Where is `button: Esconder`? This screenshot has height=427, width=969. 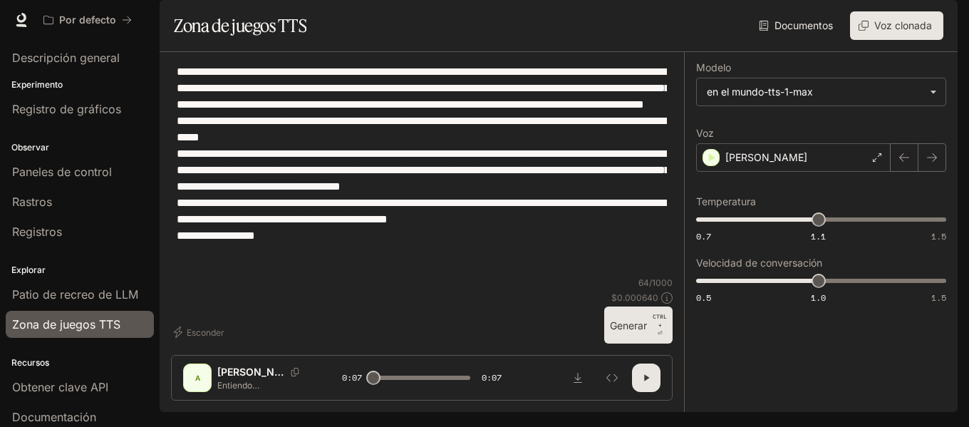
button: Esconder is located at coordinates (200, 332).